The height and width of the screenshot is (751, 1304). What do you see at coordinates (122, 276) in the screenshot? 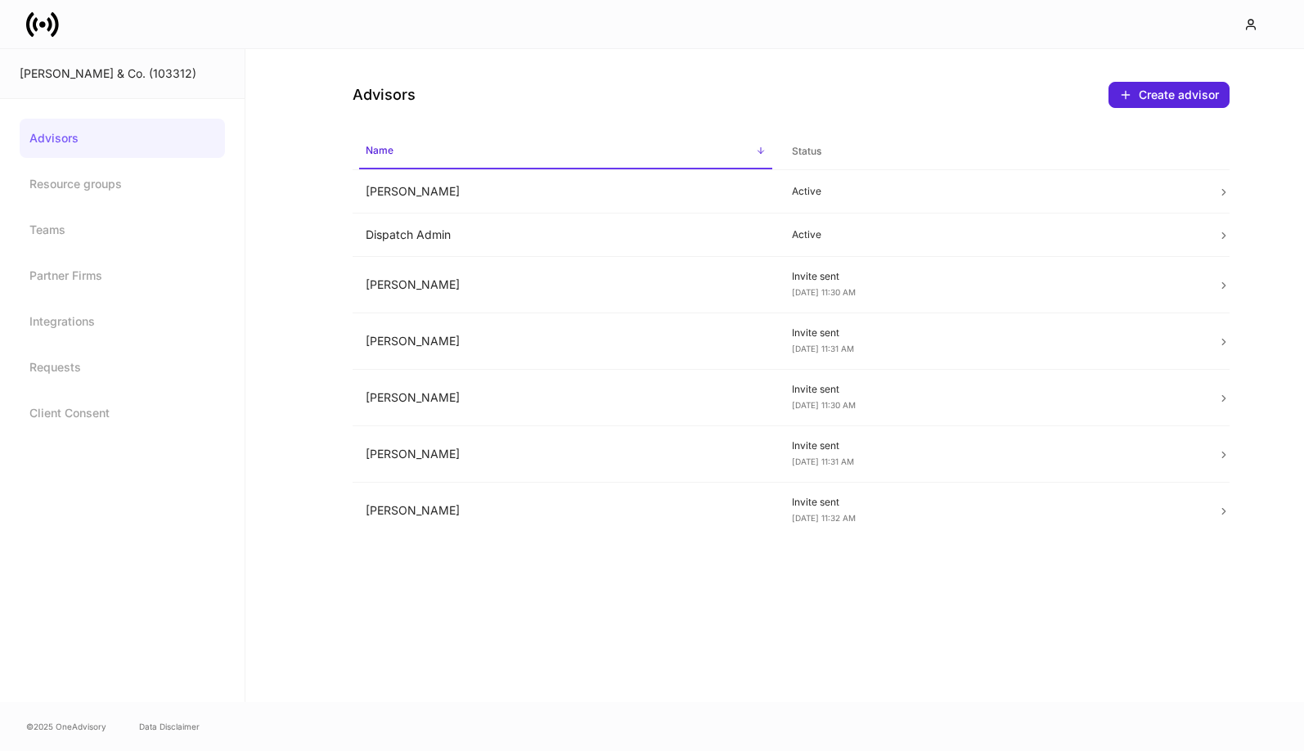
I see `a: Partner Firms` at bounding box center [122, 276].